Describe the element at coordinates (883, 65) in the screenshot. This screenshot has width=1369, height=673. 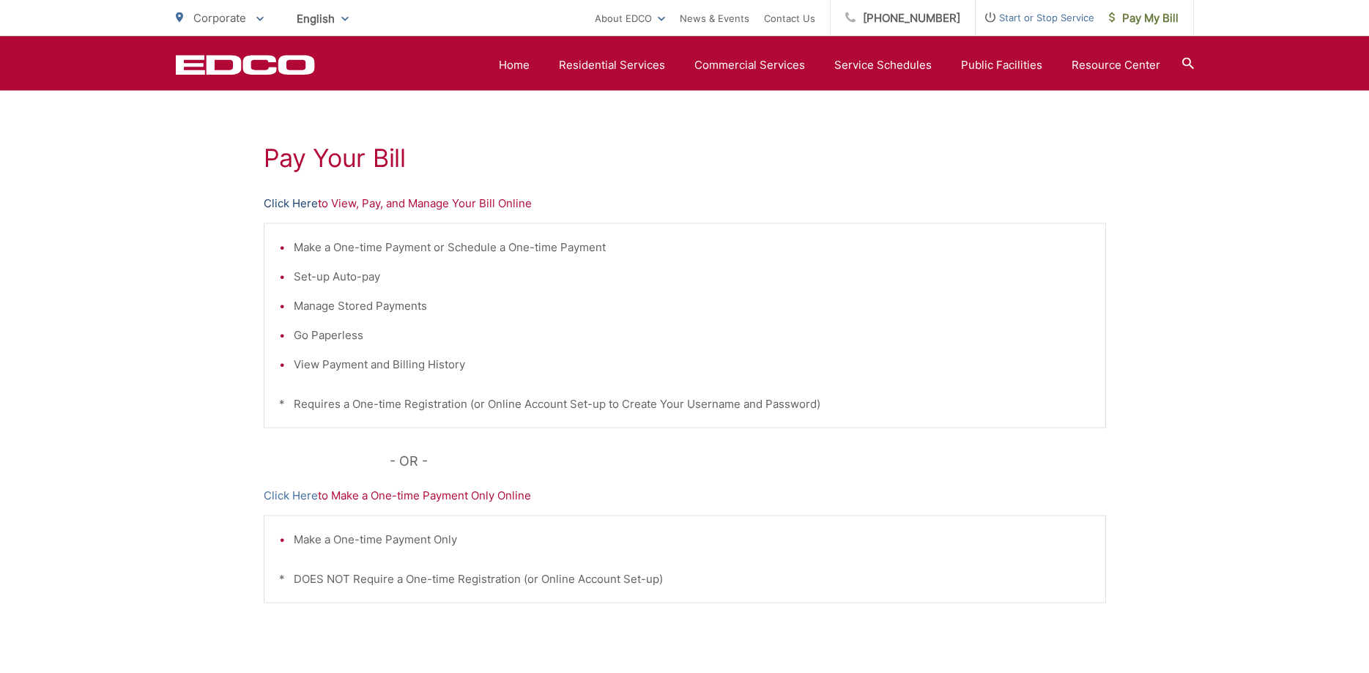
I see `a: Service Schedules` at that location.